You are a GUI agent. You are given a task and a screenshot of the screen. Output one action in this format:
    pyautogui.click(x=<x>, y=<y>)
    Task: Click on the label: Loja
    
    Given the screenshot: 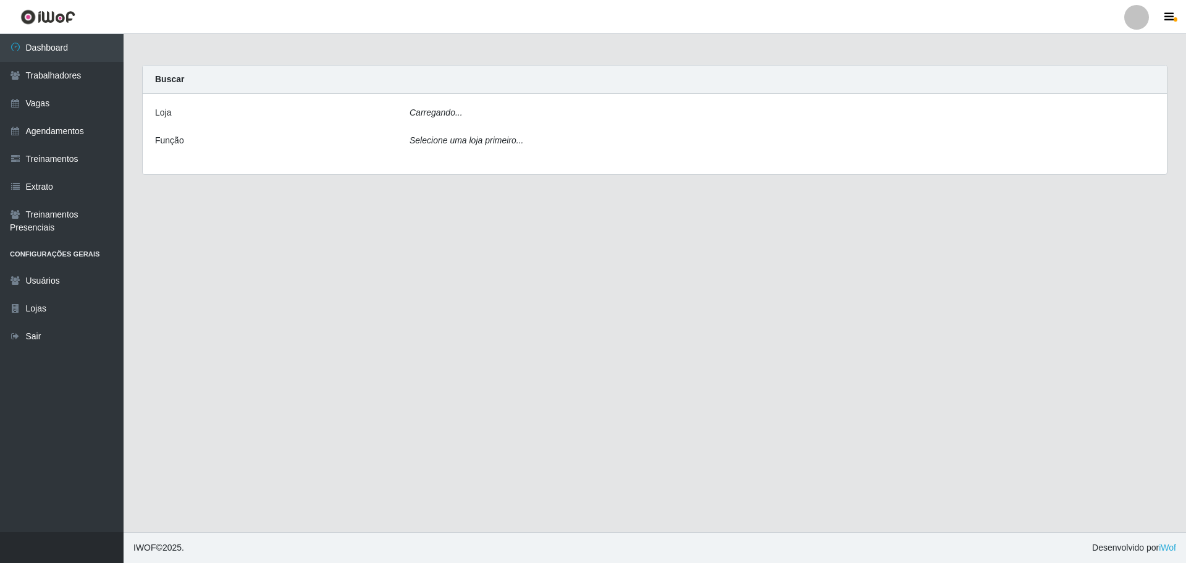 What is the action you would take?
    pyautogui.click(x=163, y=112)
    